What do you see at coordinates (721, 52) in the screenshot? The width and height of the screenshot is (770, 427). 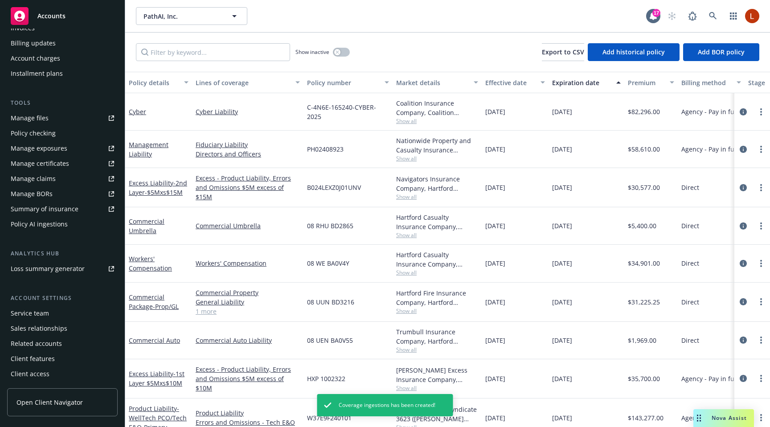 I see `span: Add BOR policy` at bounding box center [721, 52].